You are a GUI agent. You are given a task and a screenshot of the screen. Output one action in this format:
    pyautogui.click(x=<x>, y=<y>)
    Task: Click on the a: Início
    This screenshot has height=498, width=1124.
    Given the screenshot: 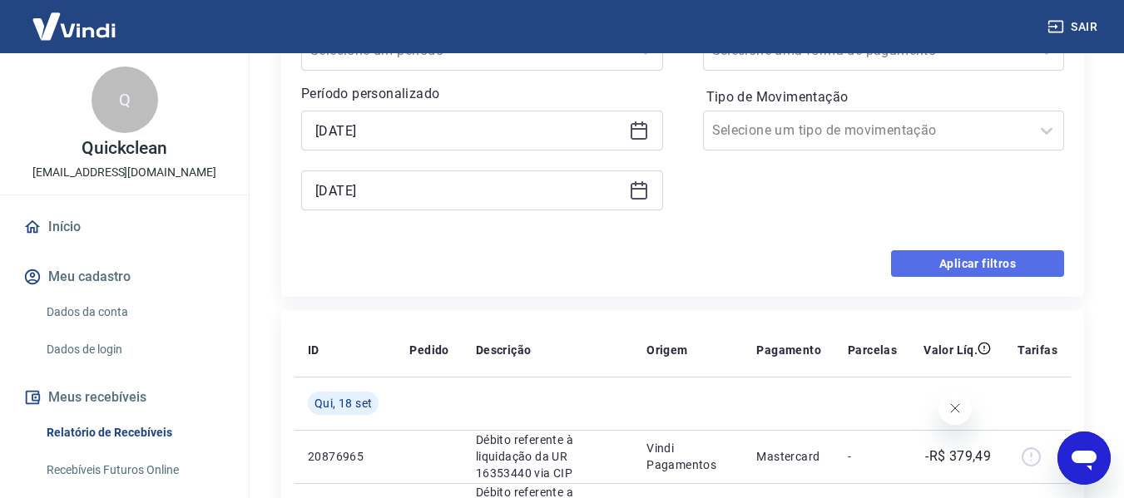 What is the action you would take?
    pyautogui.click(x=124, y=227)
    